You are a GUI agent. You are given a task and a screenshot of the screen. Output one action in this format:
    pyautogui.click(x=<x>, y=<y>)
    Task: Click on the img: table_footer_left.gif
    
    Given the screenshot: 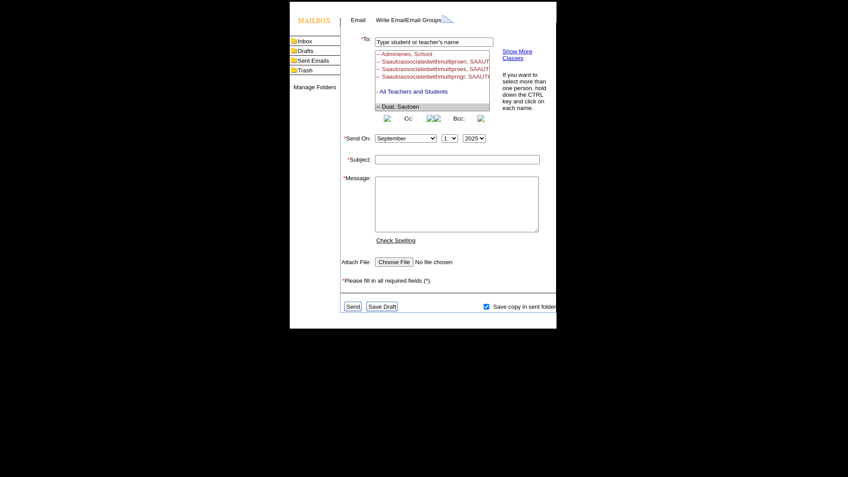 What is the action you would take?
    pyautogui.click(x=294, y=324)
    